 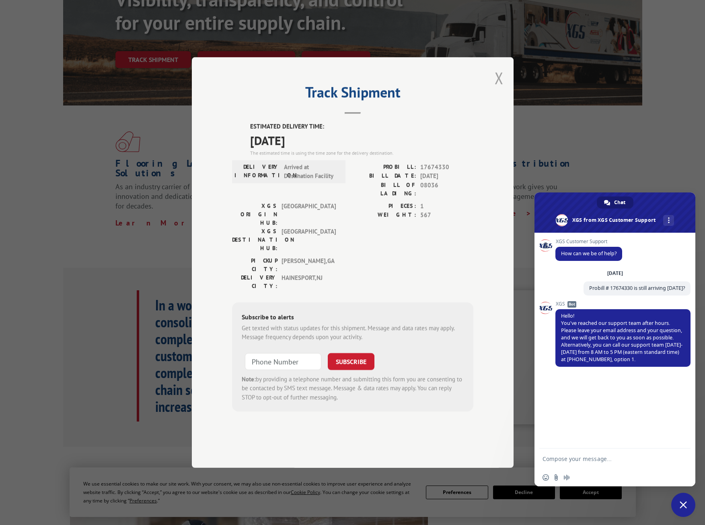 I want to click on label: PROBILL:, so click(x=385, y=167).